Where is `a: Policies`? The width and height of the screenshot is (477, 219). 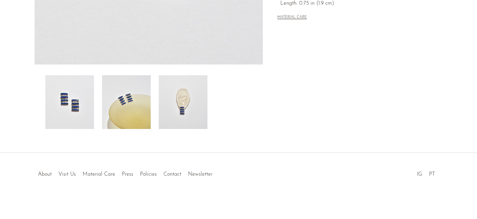 a: Policies is located at coordinates (148, 174).